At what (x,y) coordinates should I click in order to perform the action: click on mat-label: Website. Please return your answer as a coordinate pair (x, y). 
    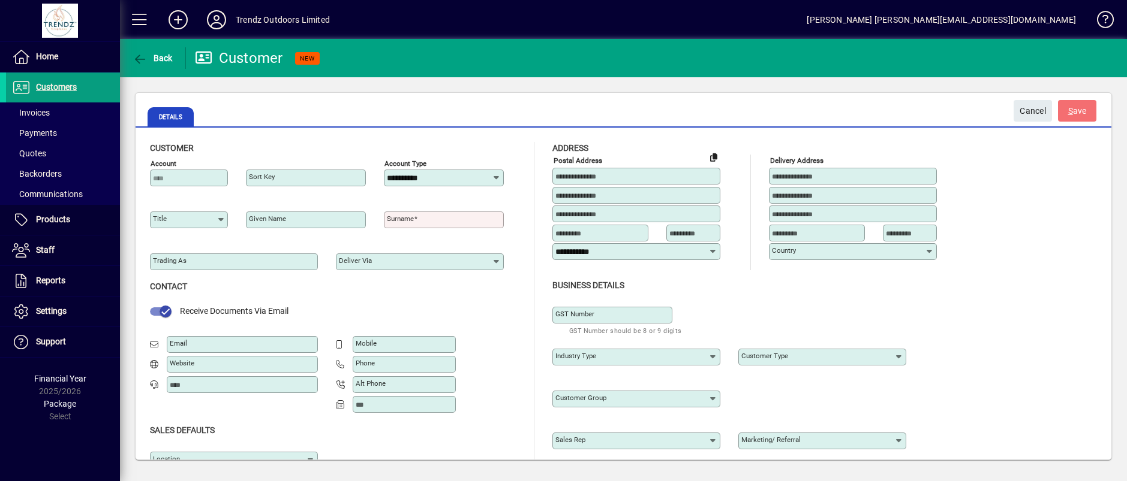
    Looking at the image, I should click on (182, 363).